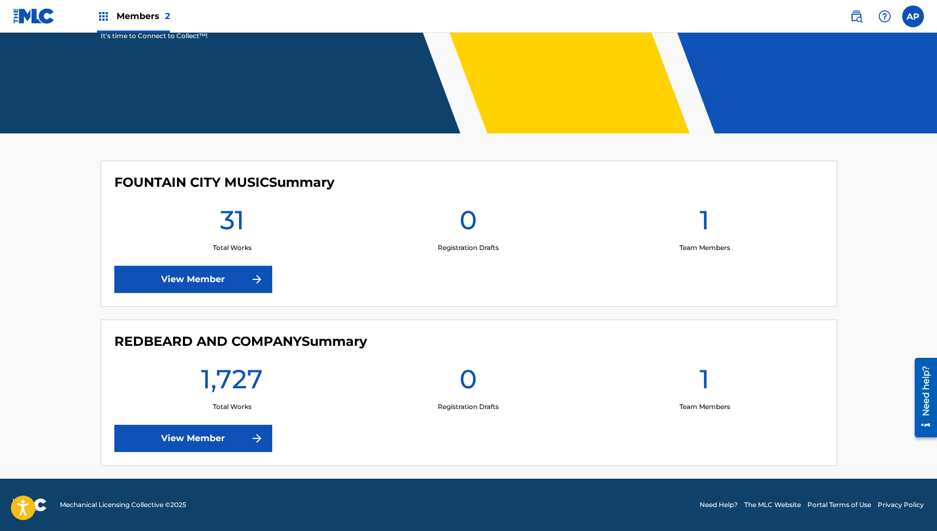 The image size is (937, 531). What do you see at coordinates (34, 16) in the screenshot?
I see `img: MLC Logo` at bounding box center [34, 16].